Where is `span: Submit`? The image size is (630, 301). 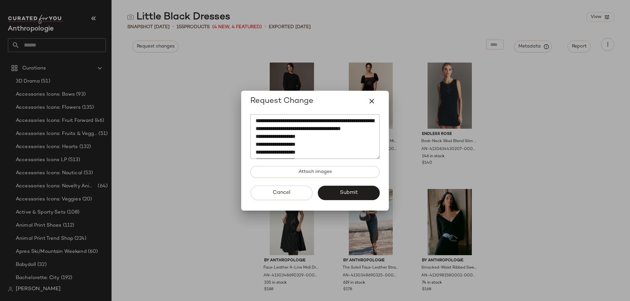 span: Submit is located at coordinates (348, 193).